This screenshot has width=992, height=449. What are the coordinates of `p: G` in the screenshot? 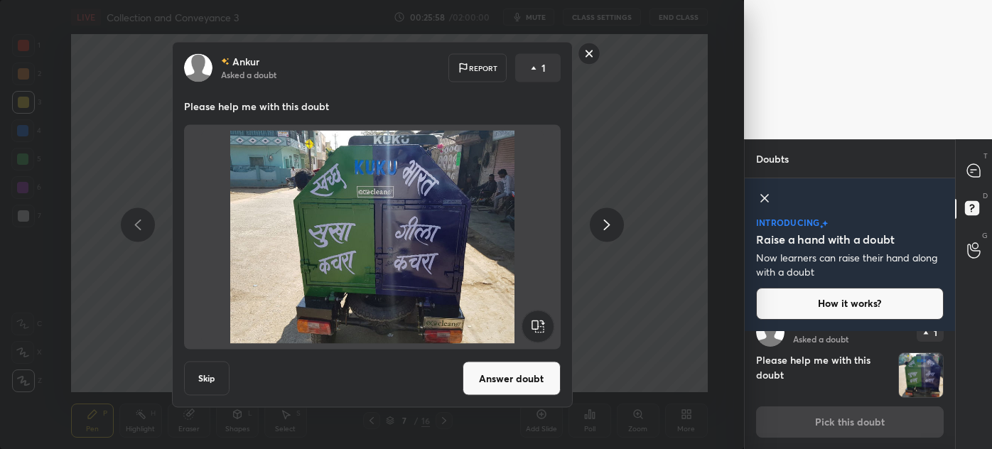 It's located at (985, 235).